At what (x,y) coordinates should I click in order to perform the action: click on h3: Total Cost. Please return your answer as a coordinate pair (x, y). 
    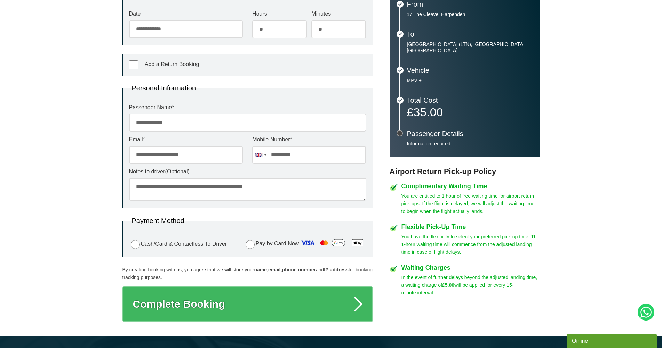
    Looking at the image, I should click on (470, 100).